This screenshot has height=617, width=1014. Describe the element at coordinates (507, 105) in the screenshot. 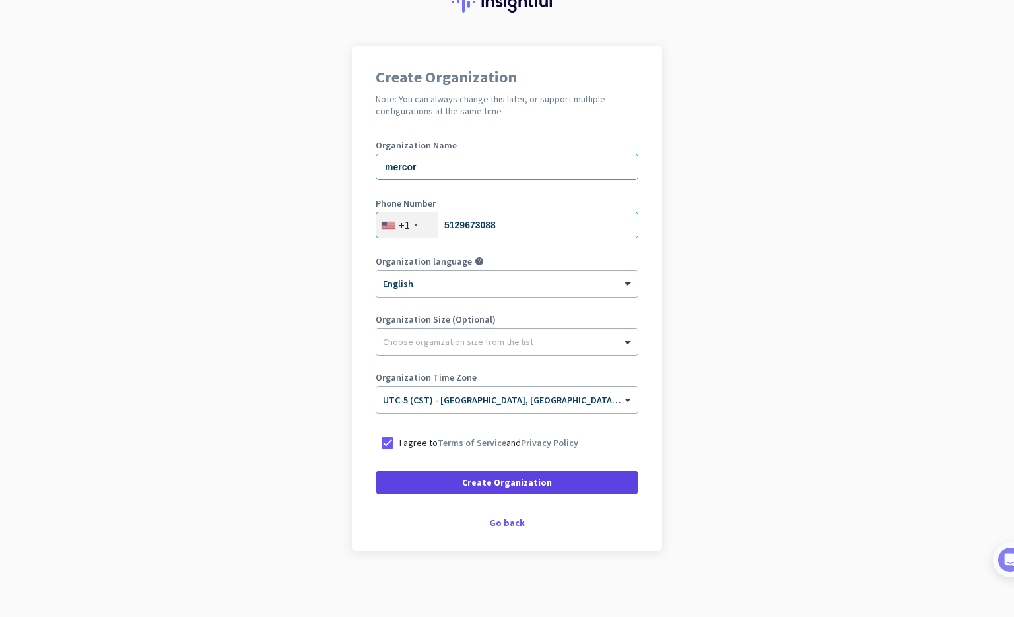

I see `h2: Note: You can always change this later, or support multiple configurations at the same time` at that location.